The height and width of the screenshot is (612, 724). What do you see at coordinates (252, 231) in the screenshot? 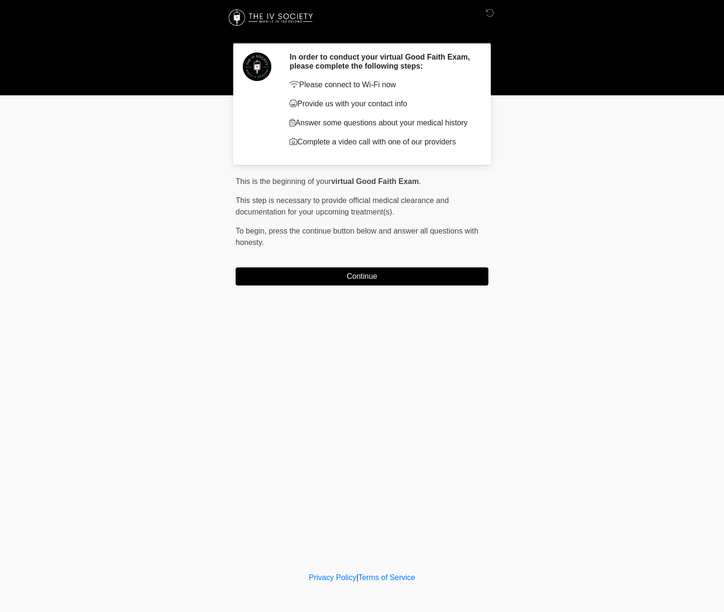
I see `span: To begin,` at bounding box center [252, 231].